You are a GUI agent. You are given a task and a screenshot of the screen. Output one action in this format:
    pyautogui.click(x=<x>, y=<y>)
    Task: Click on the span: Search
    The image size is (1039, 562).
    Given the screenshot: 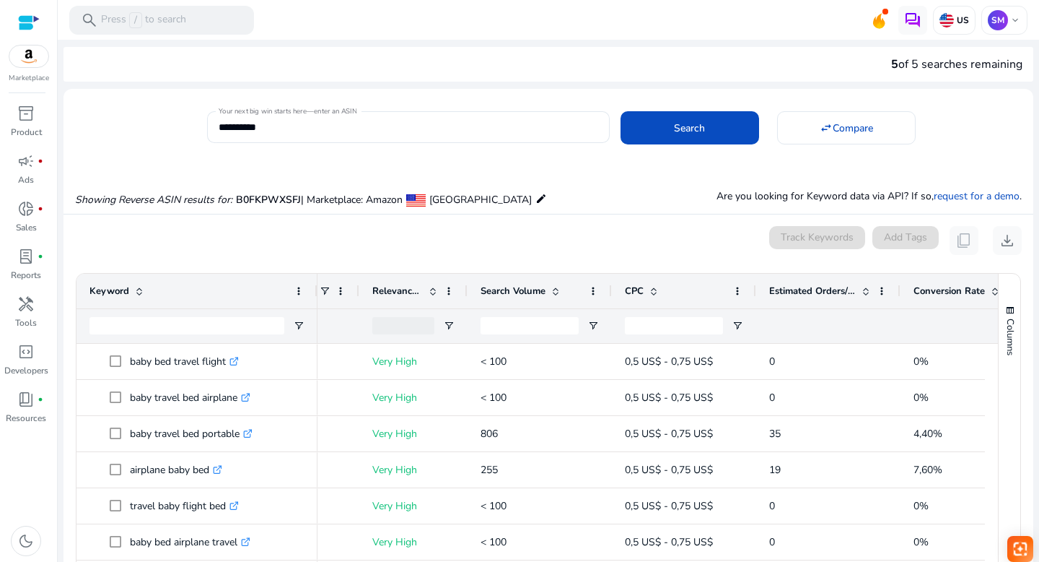 What is the action you would take?
    pyautogui.click(x=689, y=128)
    